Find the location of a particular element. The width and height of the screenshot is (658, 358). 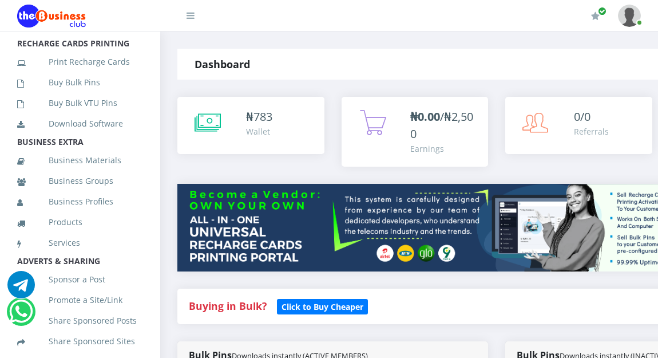

span: 0/0 is located at coordinates (582, 116).